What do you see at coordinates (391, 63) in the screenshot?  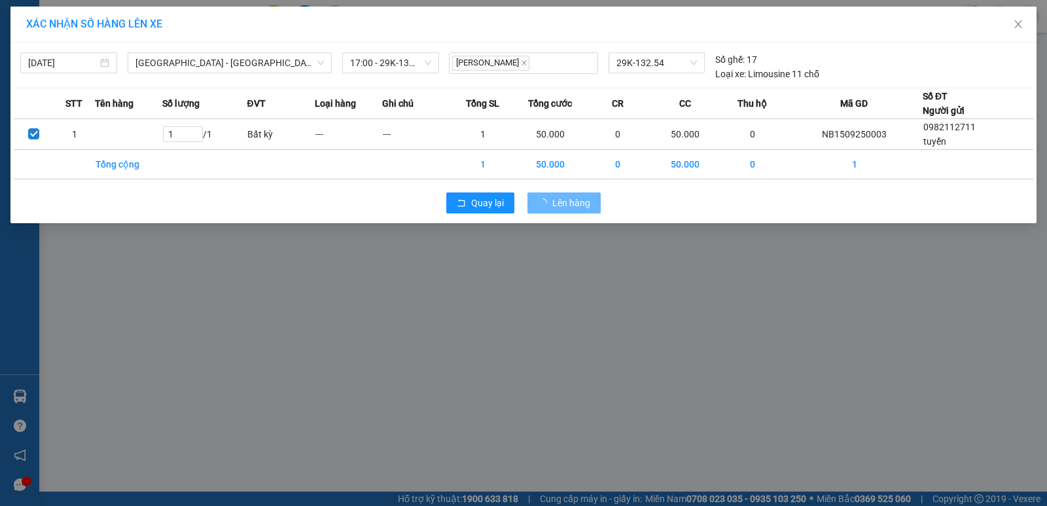 I see `span: 17:00 - 29K-132.54` at bounding box center [391, 63].